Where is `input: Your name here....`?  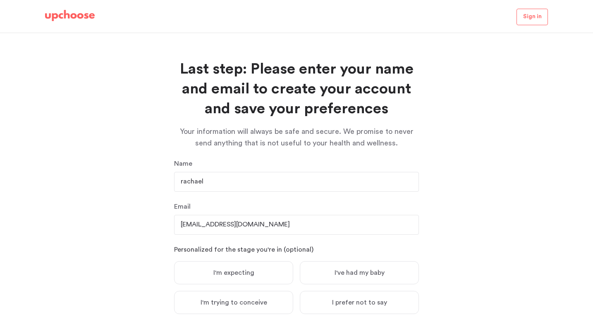 input: Your name here.... is located at coordinates (296, 182).